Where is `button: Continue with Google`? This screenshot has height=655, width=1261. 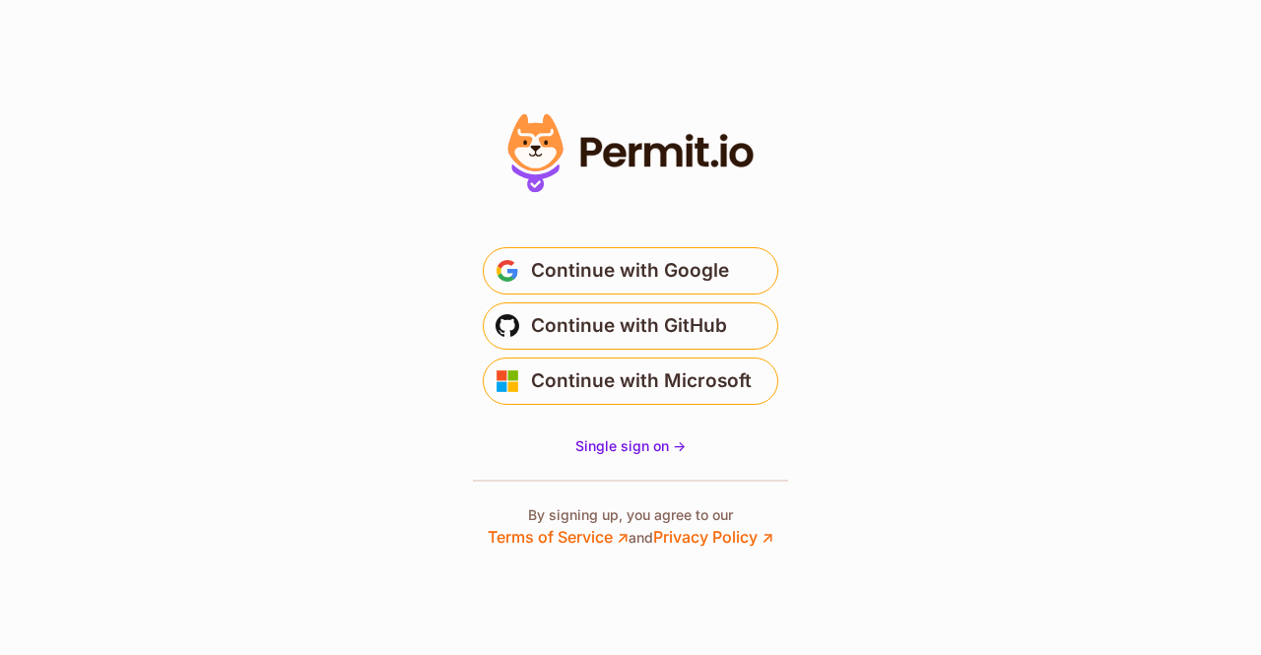
button: Continue with Google is located at coordinates (631, 271).